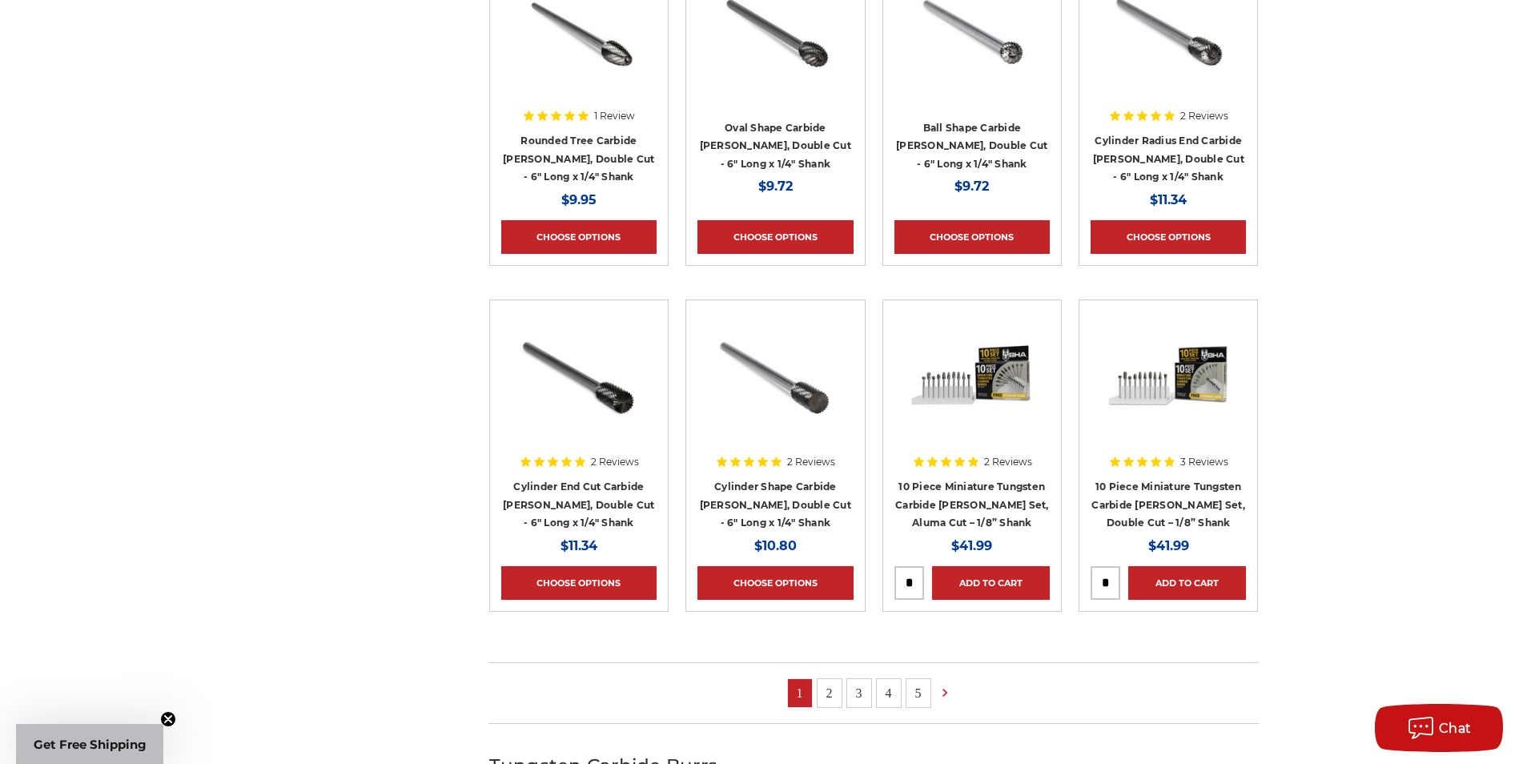 The height and width of the screenshot is (764, 1519). What do you see at coordinates (775, 389) in the screenshot?
I see `a: CBSA-5DL Long reach double cut carbide rotary burr, cylinder shape 1/4 inch shank` at bounding box center [775, 389].